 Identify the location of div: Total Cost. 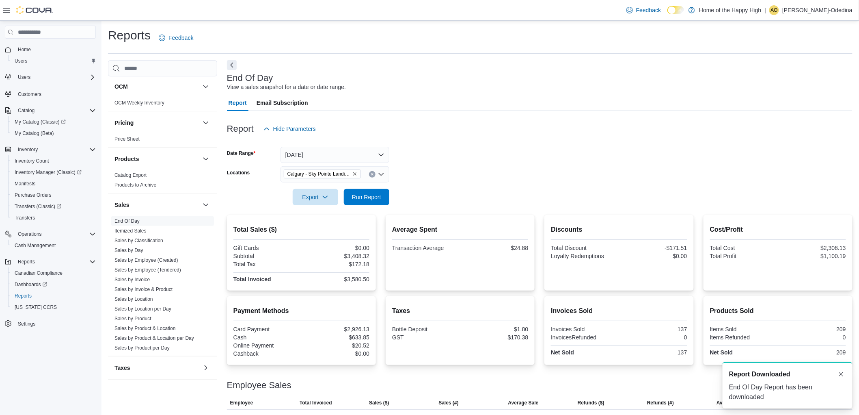
(744, 248).